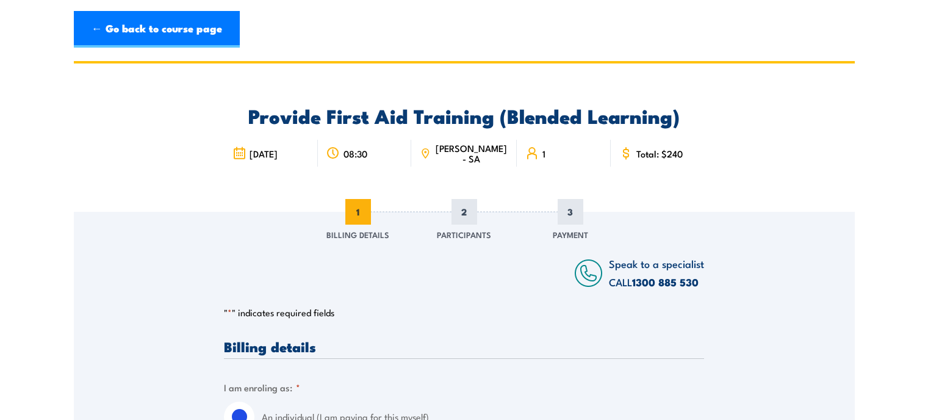 This screenshot has width=928, height=420. Describe the element at coordinates (358, 234) in the screenshot. I see `span: Billing Details` at that location.